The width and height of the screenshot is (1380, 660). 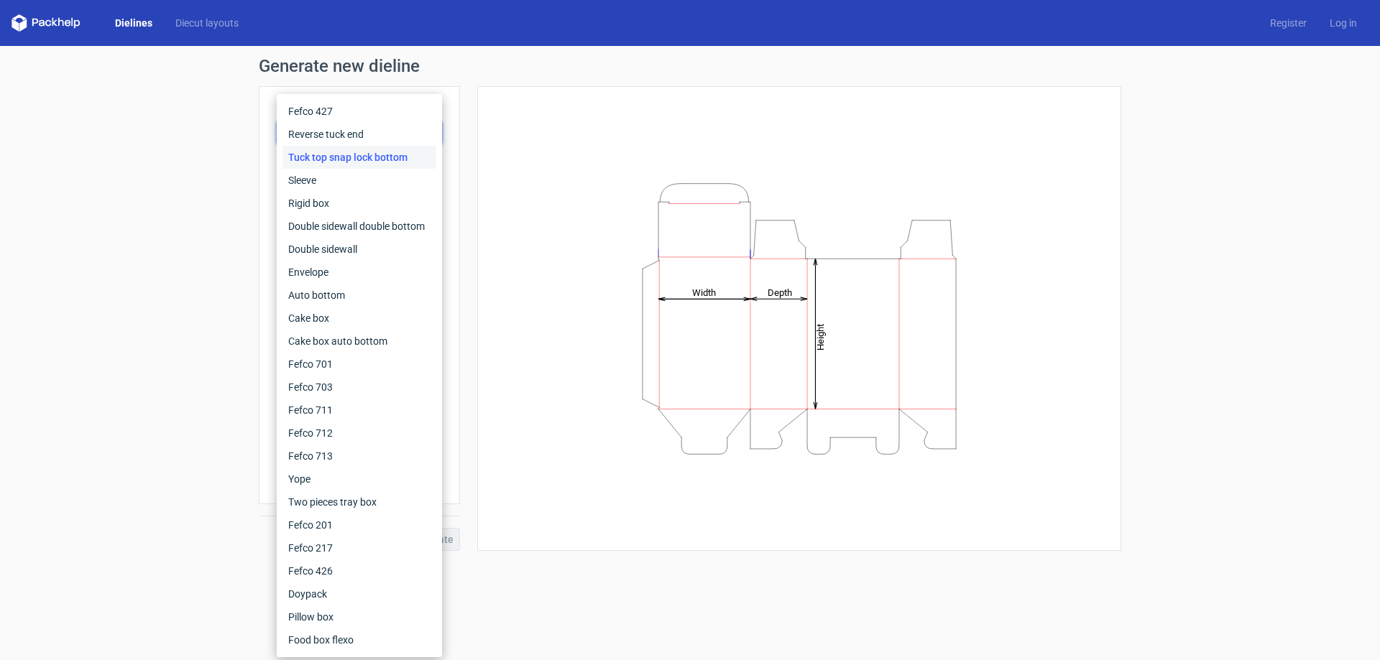 What do you see at coordinates (359, 341) in the screenshot?
I see `div: Cake box auto bottom` at bounding box center [359, 341].